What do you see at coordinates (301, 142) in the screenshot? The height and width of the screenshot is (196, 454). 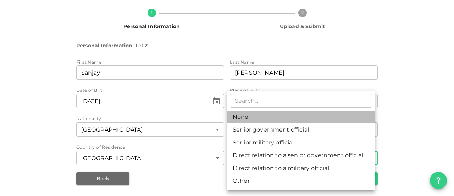 I see `li: Senior military official` at bounding box center [301, 142].